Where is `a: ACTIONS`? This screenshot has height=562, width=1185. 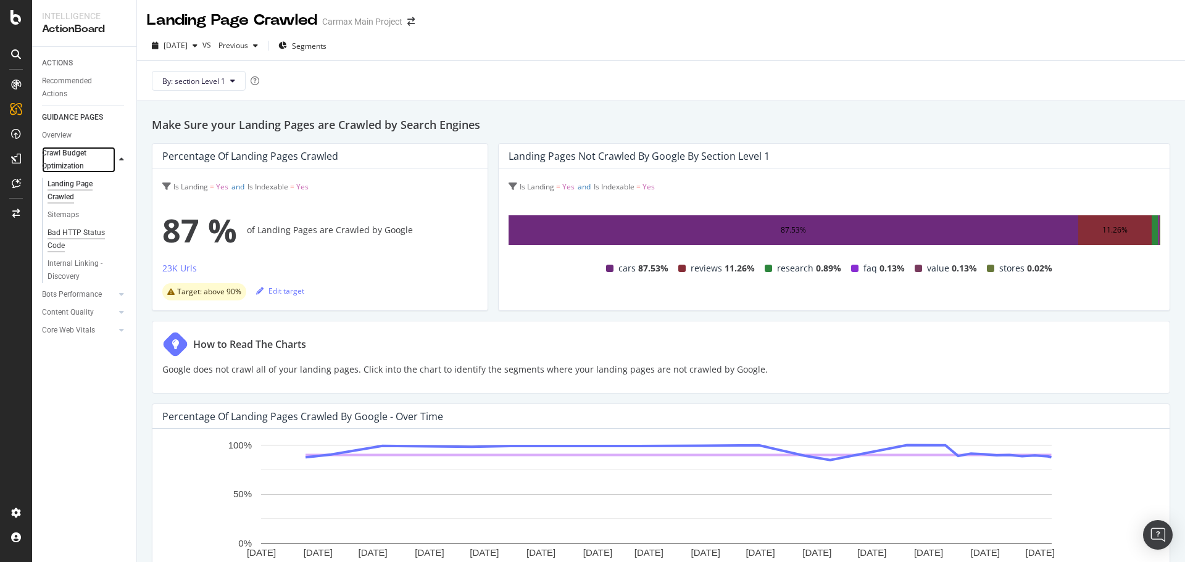
a: ACTIONS is located at coordinates (85, 63).